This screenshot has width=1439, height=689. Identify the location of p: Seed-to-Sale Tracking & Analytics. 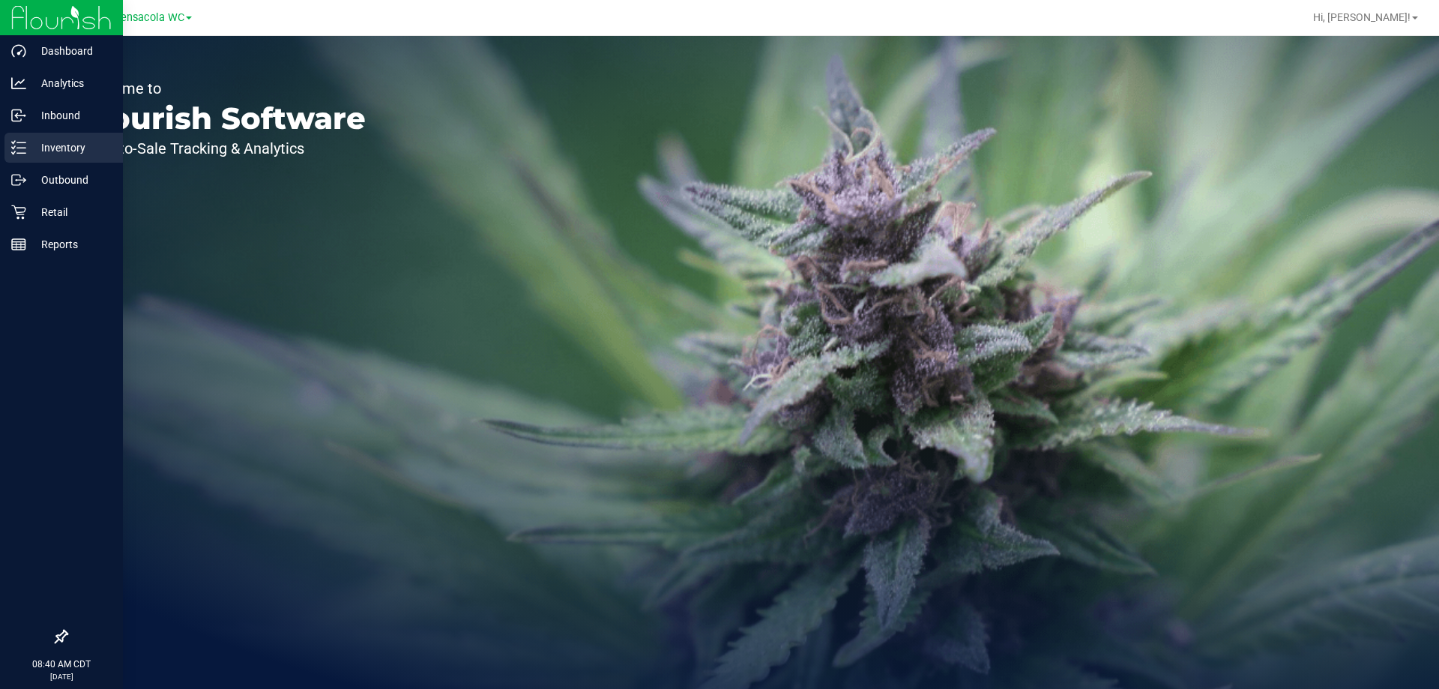
(223, 148).